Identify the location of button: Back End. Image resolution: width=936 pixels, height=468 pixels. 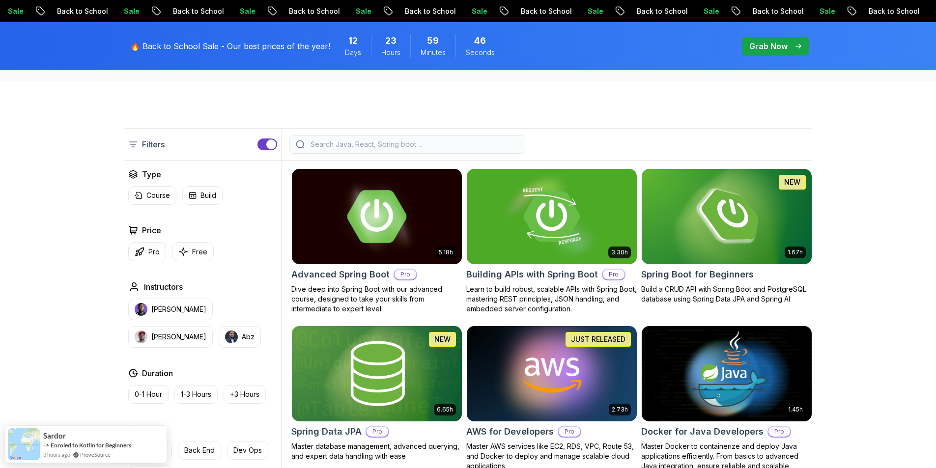
(199, 451).